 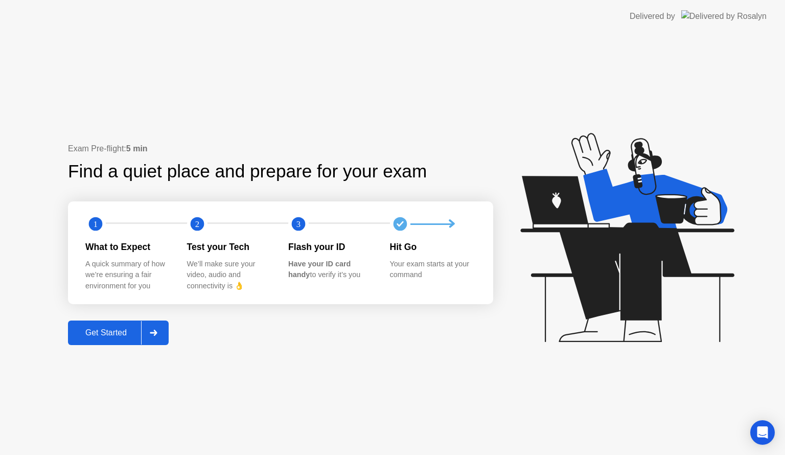 I want to click on div: We’ll make sure your video, audio and connectivity is 👌, so click(x=229, y=275).